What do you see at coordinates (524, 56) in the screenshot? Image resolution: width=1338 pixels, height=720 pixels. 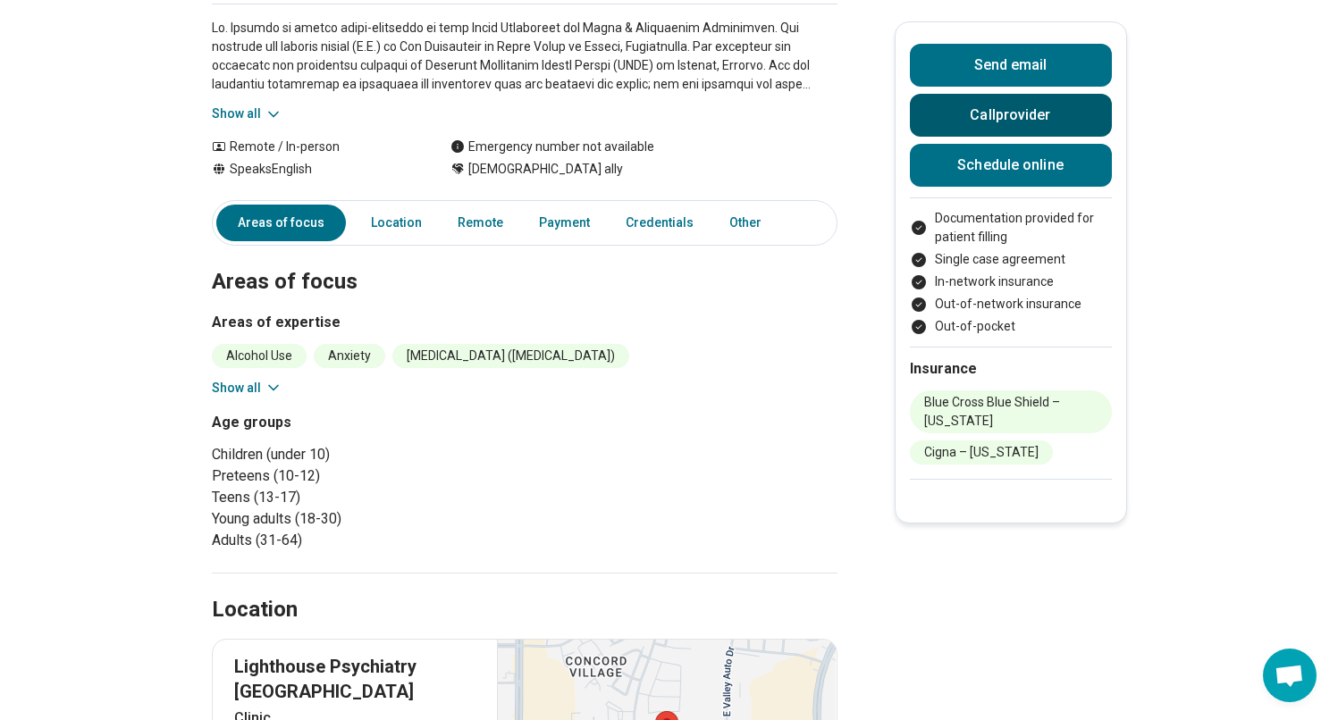 I see `p: Lo. Ipsumdo si ametco adipi-elitseddo ei temp Incid Utlaboreet dol Magna & Aliquaenim Adminimven....` at bounding box center [524, 56].